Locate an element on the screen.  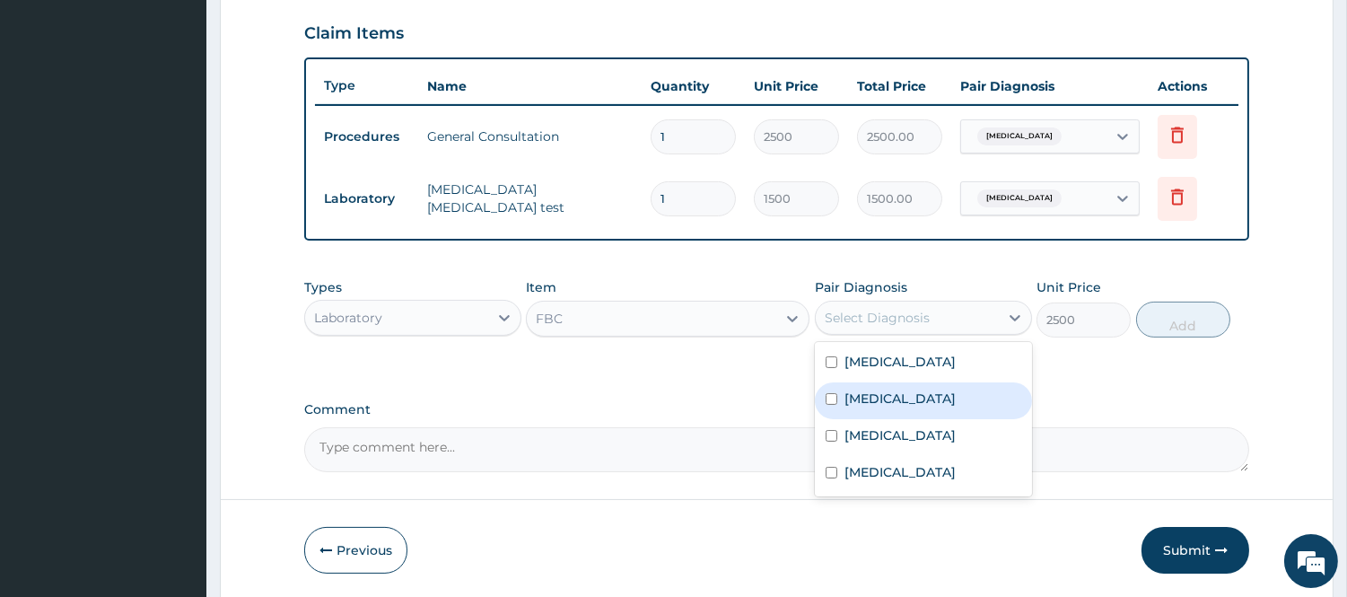
td: Procedures is located at coordinates (366, 136).